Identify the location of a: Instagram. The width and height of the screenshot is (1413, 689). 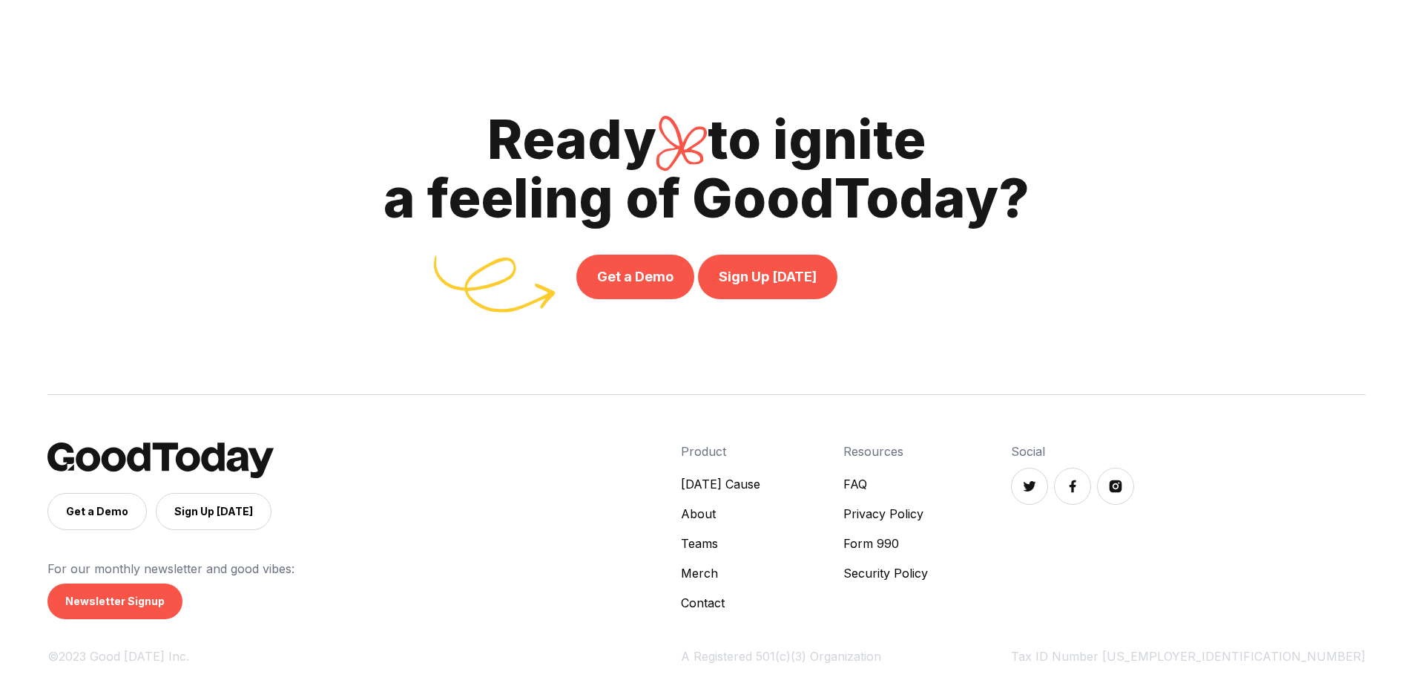
(1116, 486).